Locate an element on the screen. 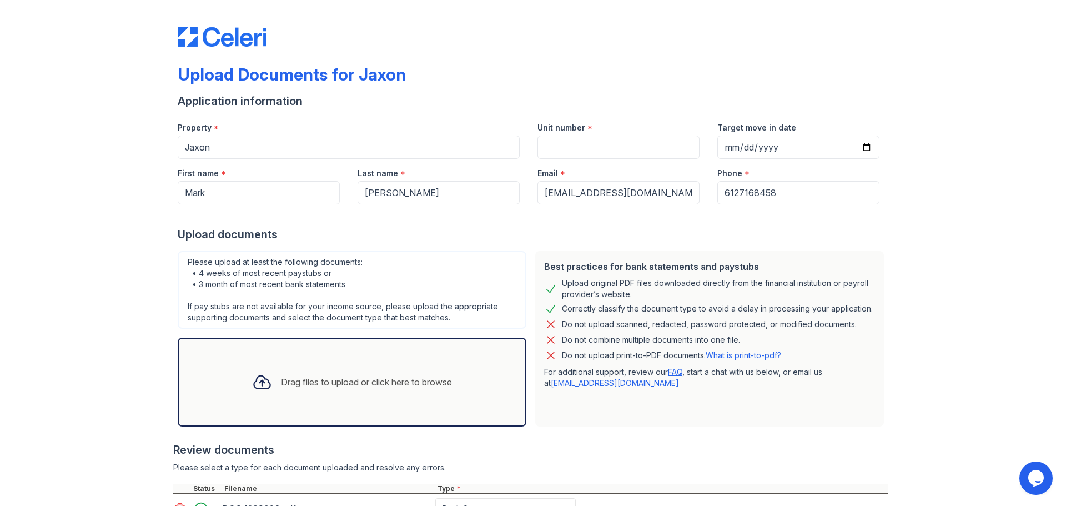 The width and height of the screenshot is (1066, 506). div: Upload Documents for Jaxon is located at coordinates (291, 74).